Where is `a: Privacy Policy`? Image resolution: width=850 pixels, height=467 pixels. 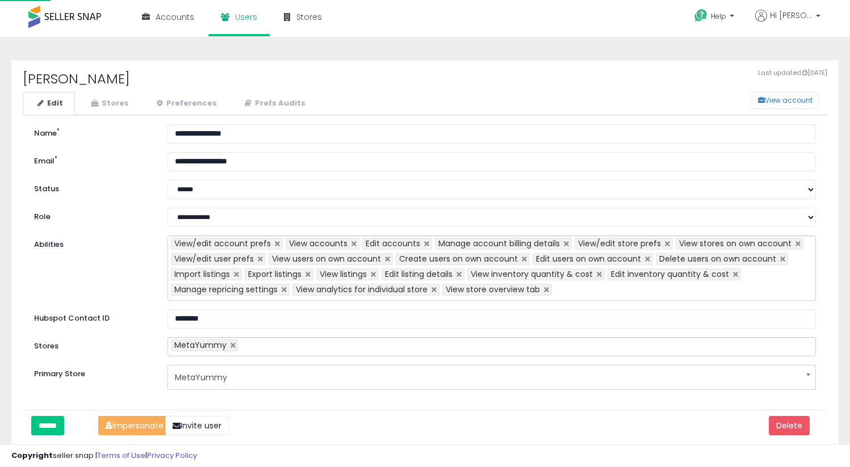 a: Privacy Policy is located at coordinates (172, 455).